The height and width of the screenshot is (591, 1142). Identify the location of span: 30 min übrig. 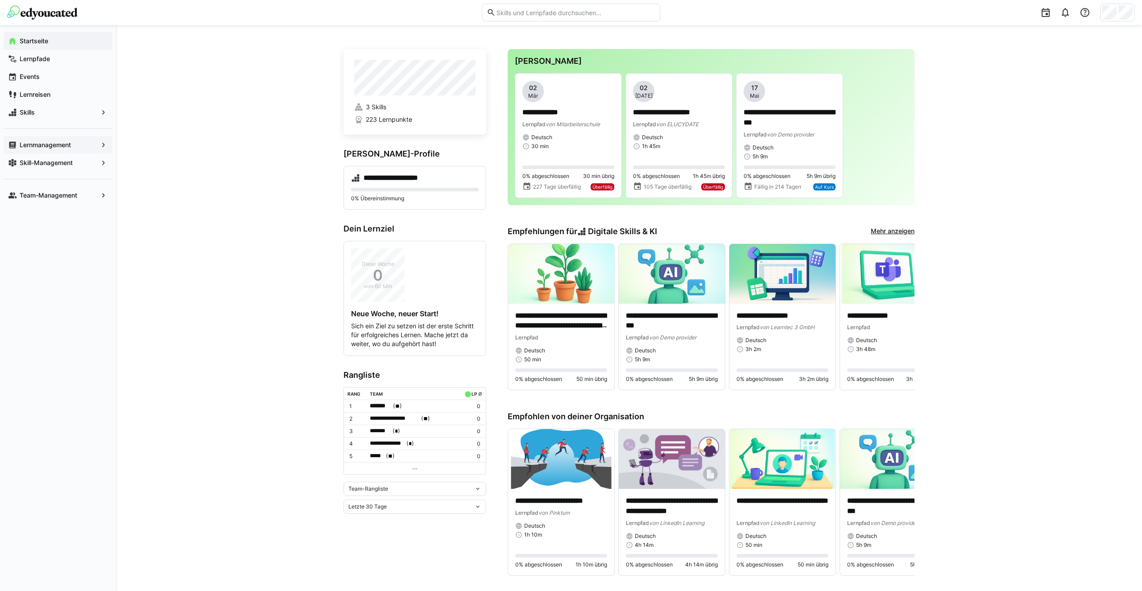
(599, 176).